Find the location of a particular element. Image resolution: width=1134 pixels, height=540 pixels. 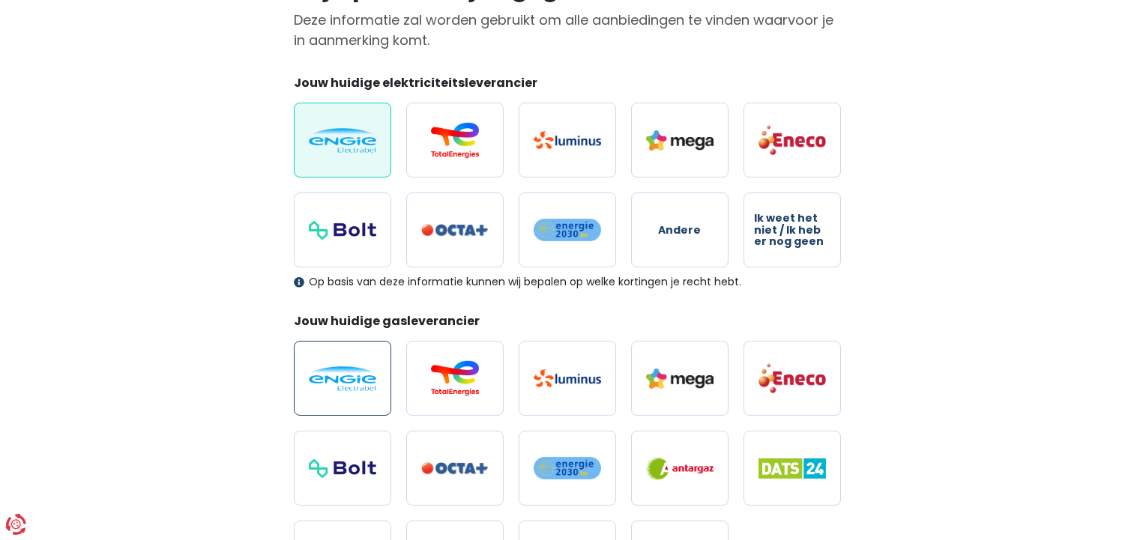

legend: Jouw huidige gasleverancier is located at coordinates (567, 324).